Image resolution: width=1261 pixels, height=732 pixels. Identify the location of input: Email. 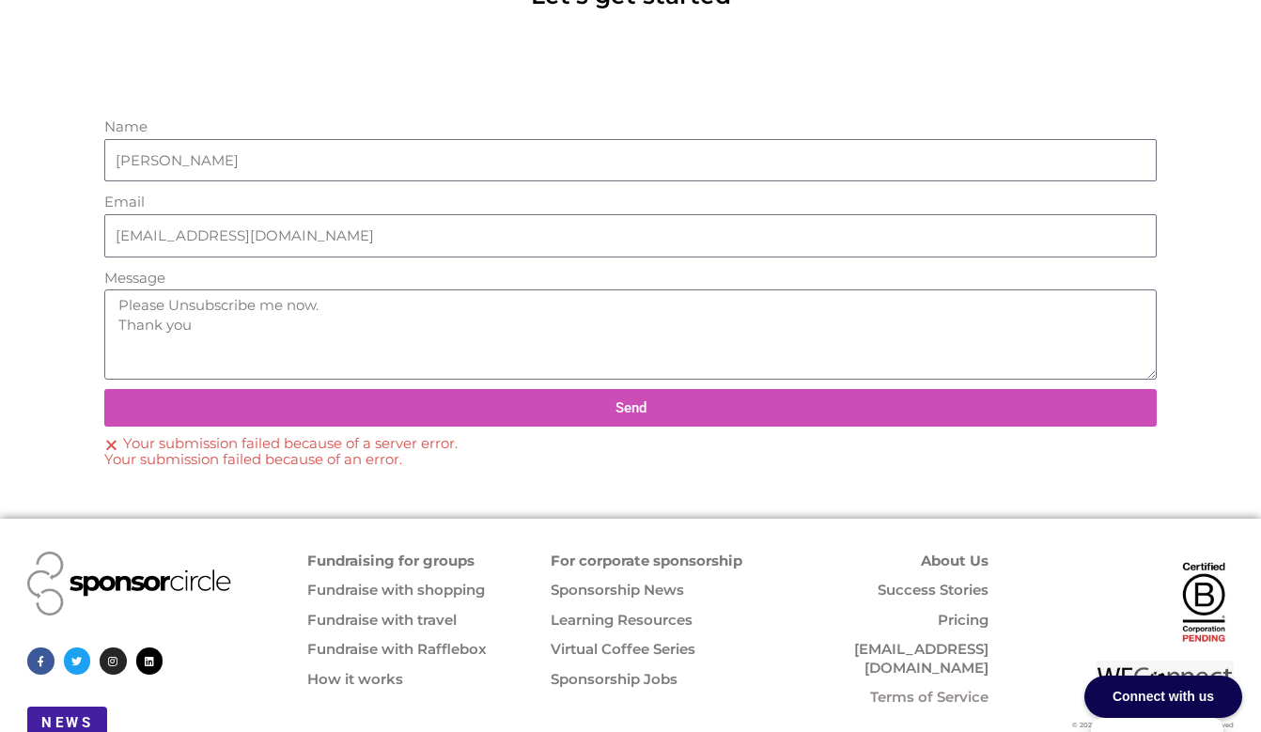
(631, 236).